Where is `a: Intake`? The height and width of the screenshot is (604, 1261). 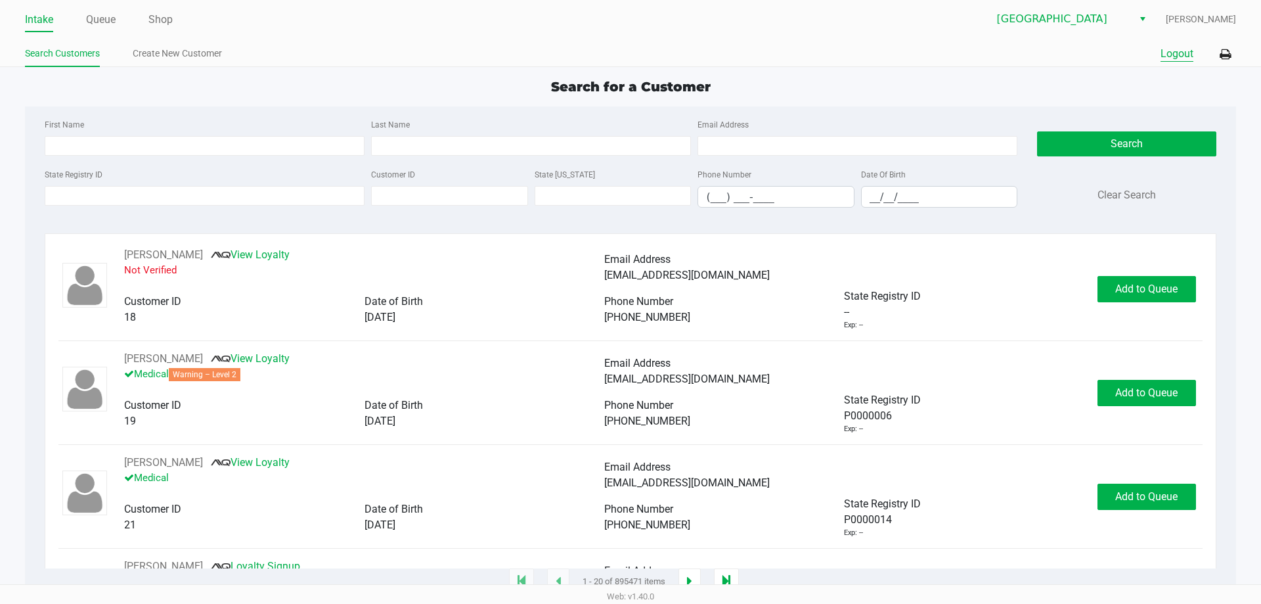
a: Intake is located at coordinates (39, 20).